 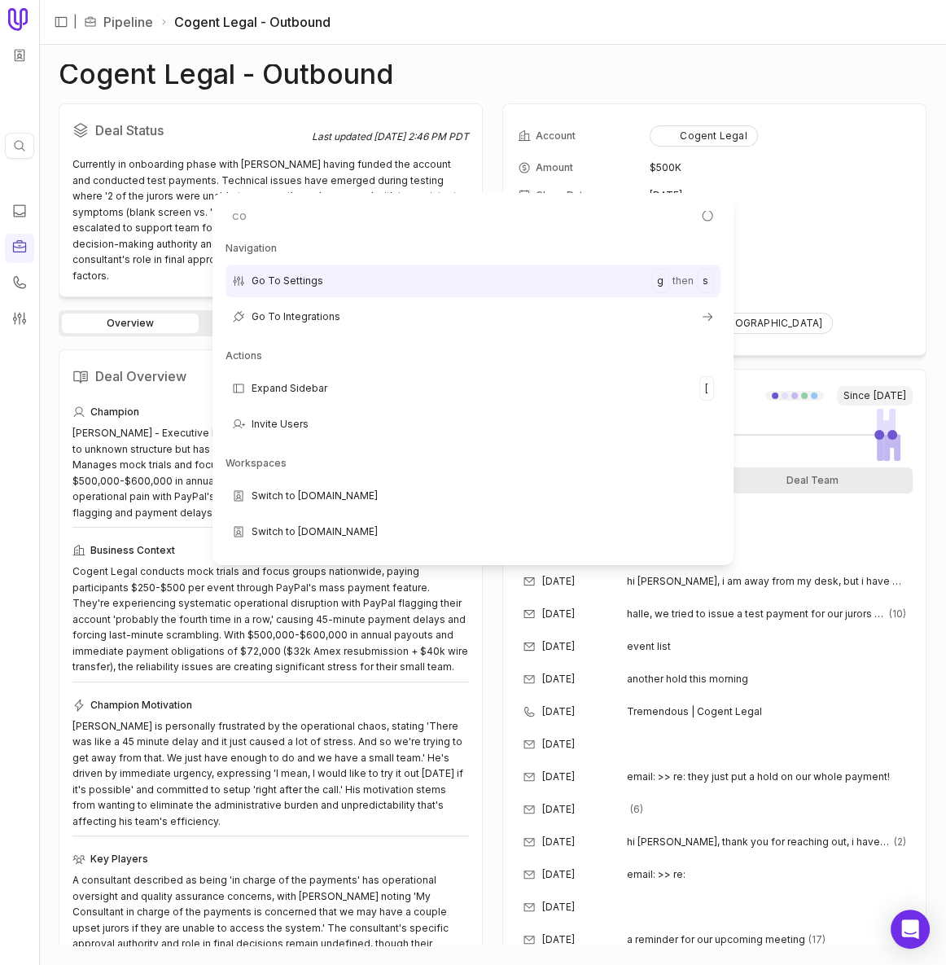 What do you see at coordinates (683, 281) in the screenshot?
I see `span: then` at bounding box center [683, 281].